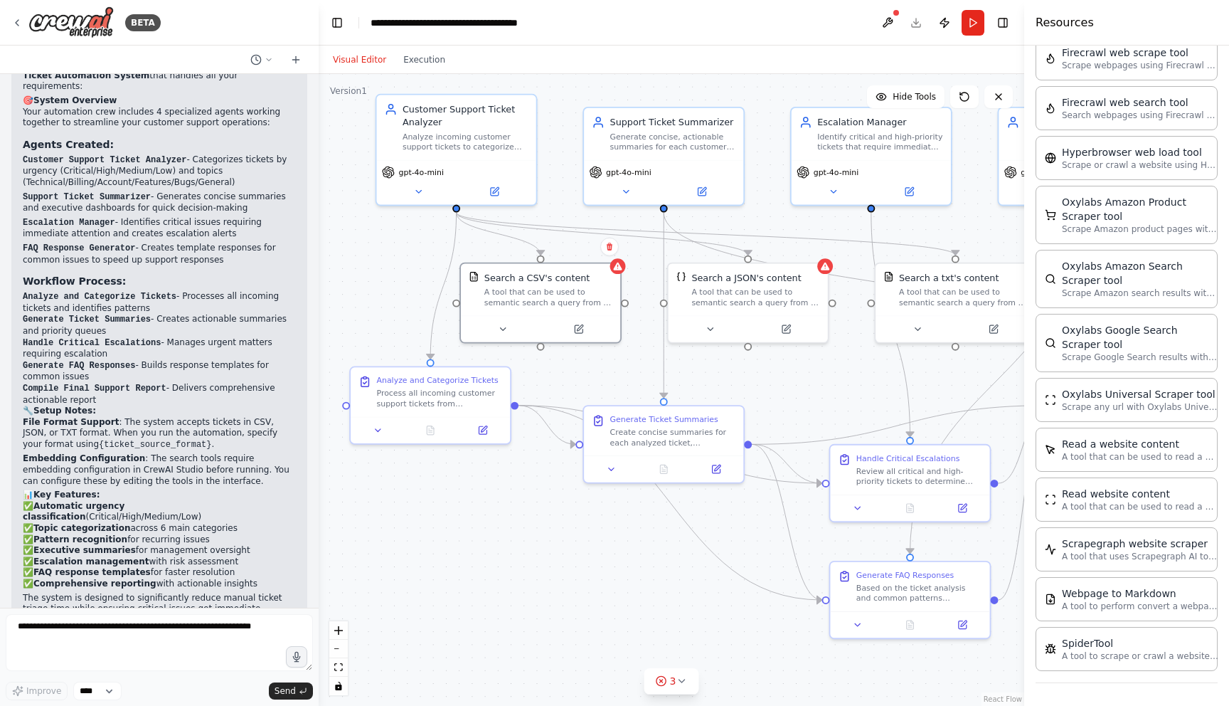 The image size is (1229, 706). I want to click on div: Search a txt's content, so click(949, 277).